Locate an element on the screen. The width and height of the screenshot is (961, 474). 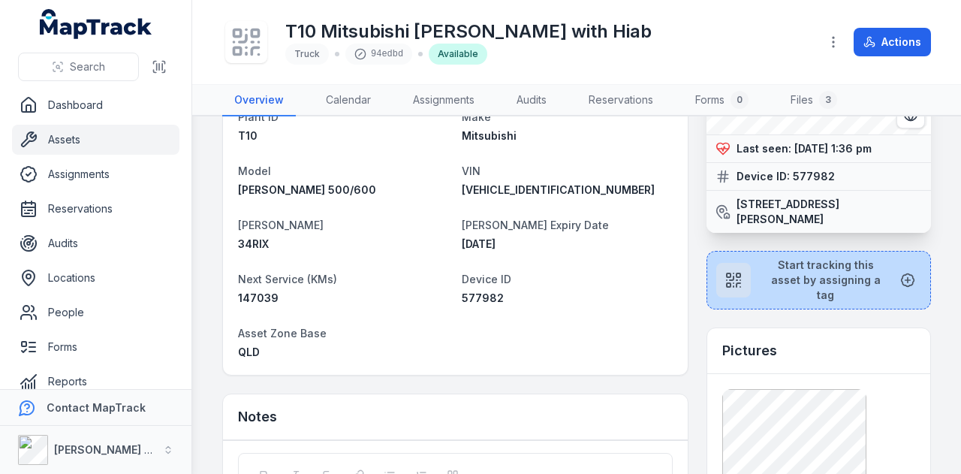
a: Reports is located at coordinates (95, 381).